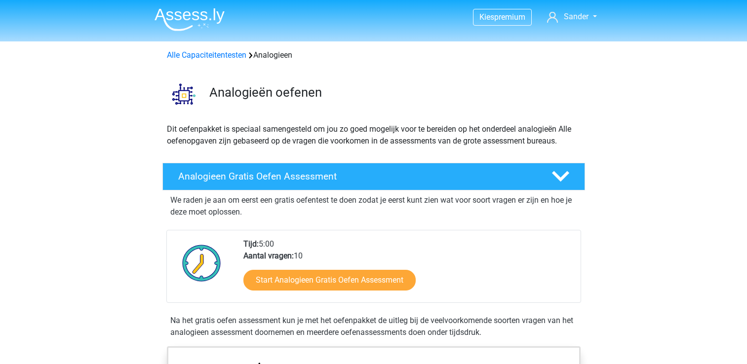 The image size is (747, 364). What do you see at coordinates (502, 17) in the screenshot?
I see `a: Kiespremium` at bounding box center [502, 17].